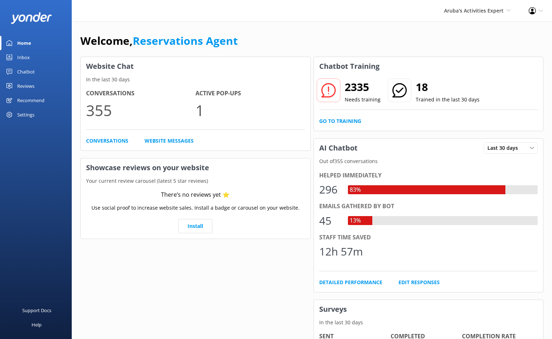 This screenshot has height=339, width=552. Describe the element at coordinates (37, 325) in the screenshot. I see `div: Help` at that location.